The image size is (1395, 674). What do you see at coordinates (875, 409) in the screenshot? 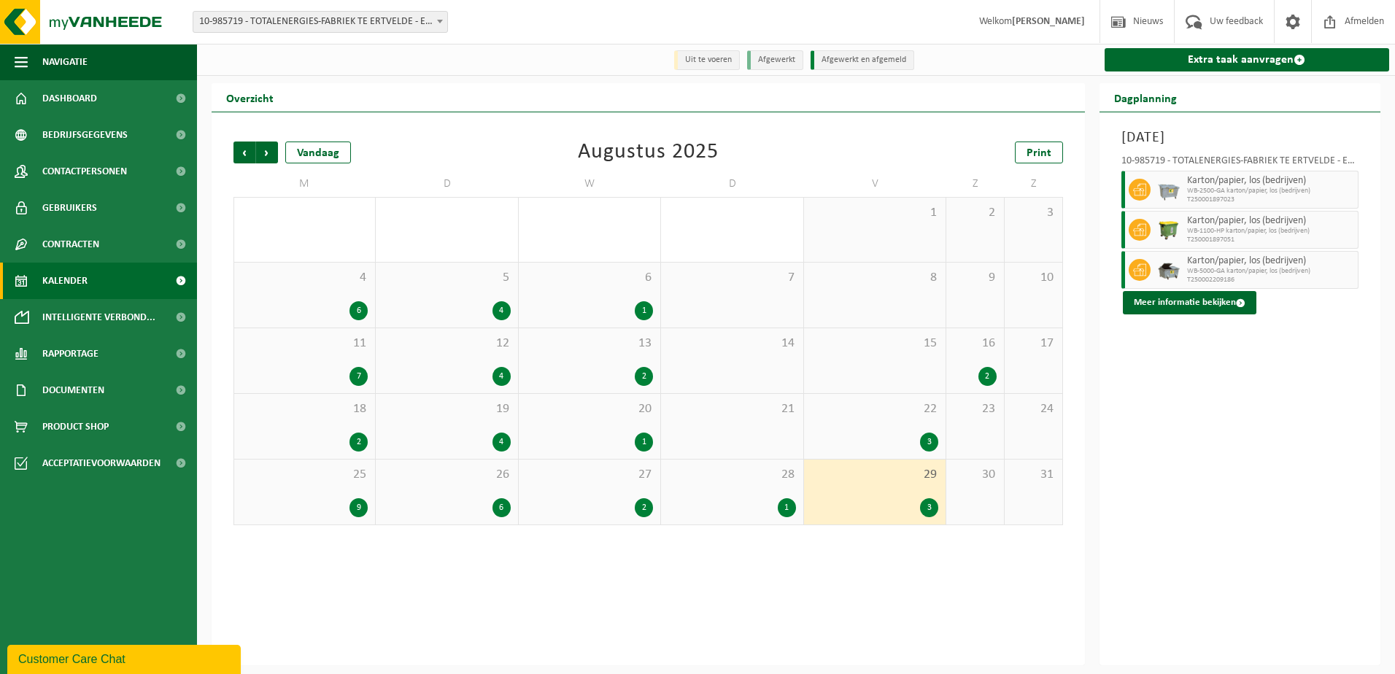
I see `span: 22` at bounding box center [875, 409].